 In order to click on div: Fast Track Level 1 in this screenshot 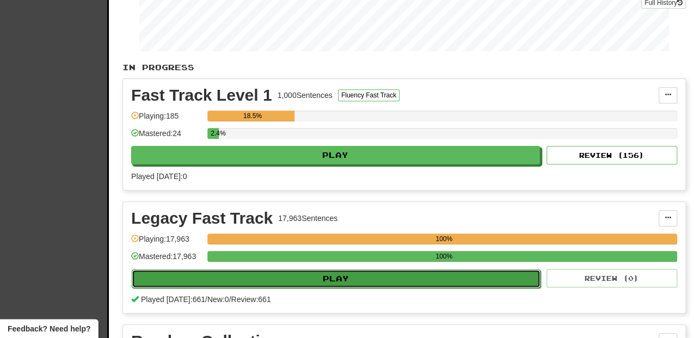, I will do `click(201, 95)`.